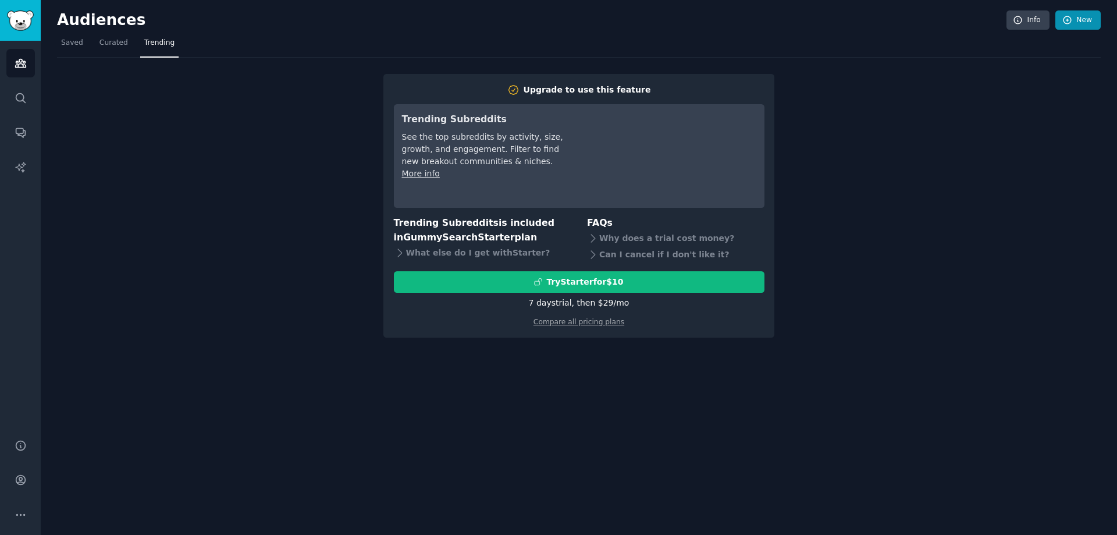  Describe the element at coordinates (579, 282) in the screenshot. I see `button: TryStarterfor$10` at that location.